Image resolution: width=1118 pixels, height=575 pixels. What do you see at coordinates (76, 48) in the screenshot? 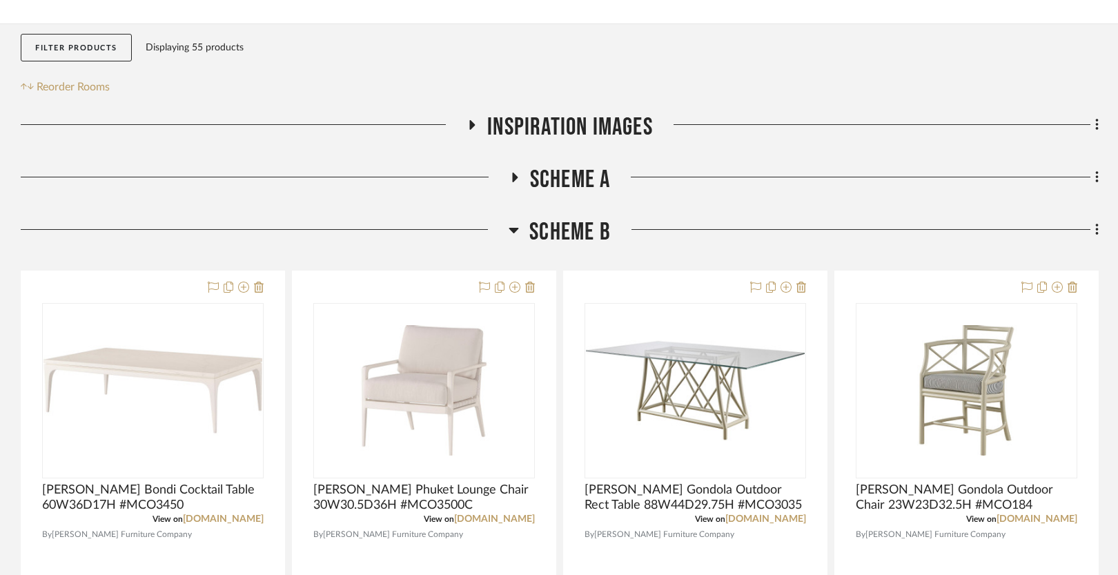
I see `button: Filter Products` at bounding box center [76, 48].